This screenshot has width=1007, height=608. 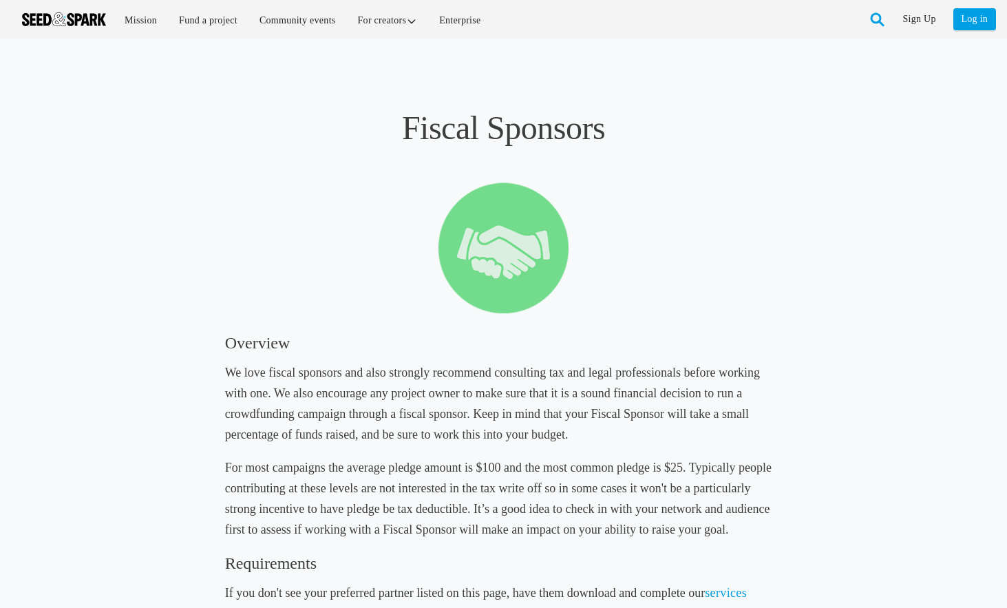 What do you see at coordinates (140, 20) in the screenshot?
I see `a: Mission` at bounding box center [140, 20].